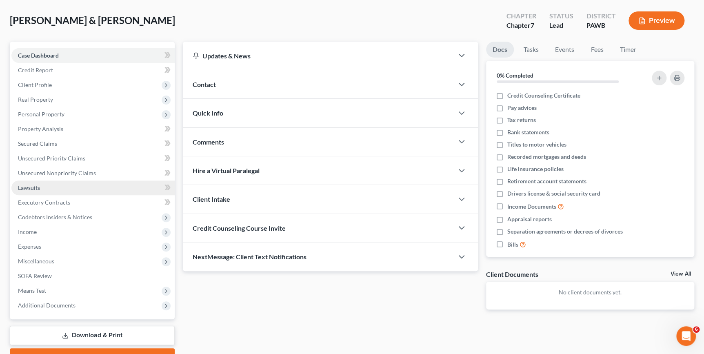 The width and height of the screenshot is (704, 354). Describe the element at coordinates (564, 49) in the screenshot. I see `a: Events` at that location.